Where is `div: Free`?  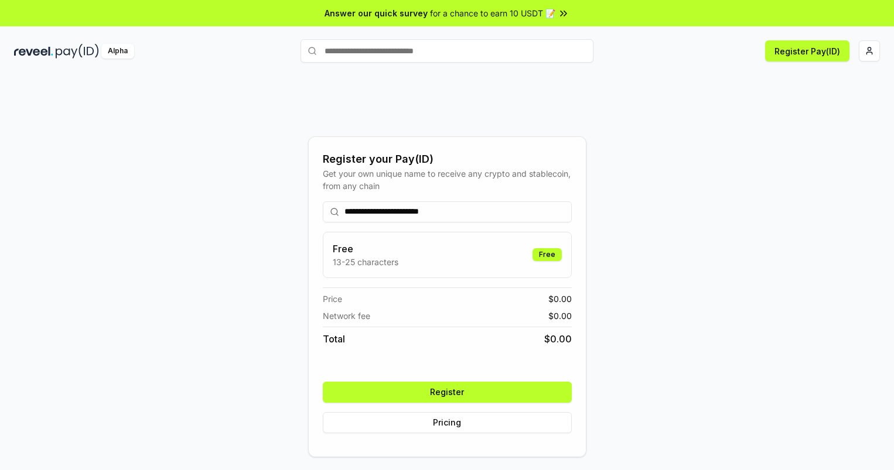 div: Free is located at coordinates (547, 255).